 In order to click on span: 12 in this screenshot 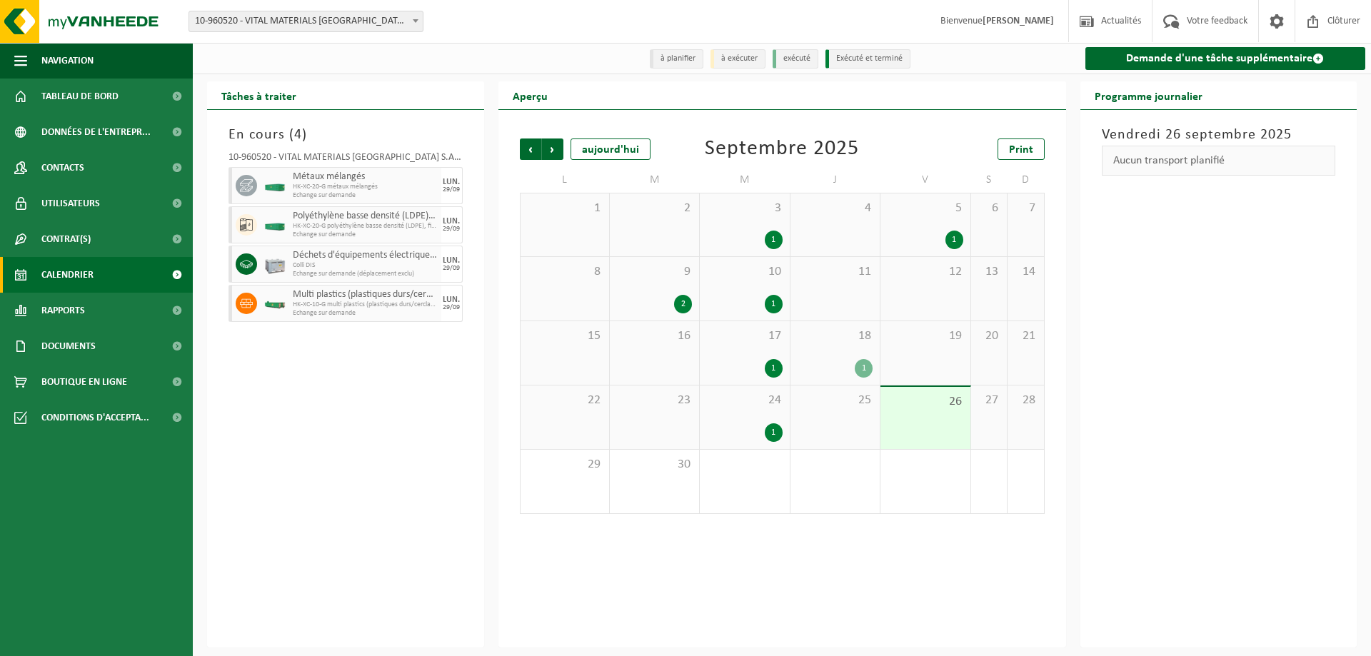, I will do `click(924, 272)`.